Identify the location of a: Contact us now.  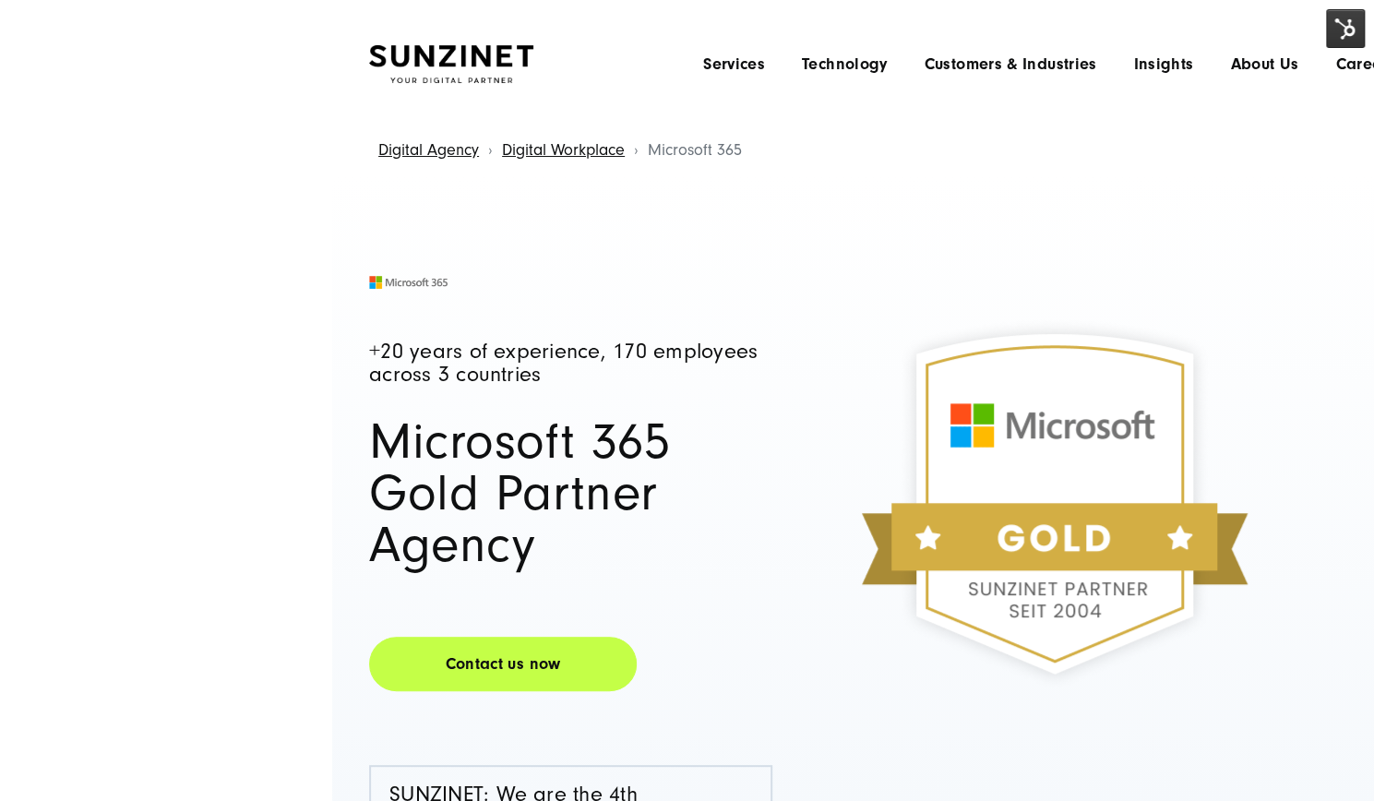
(503, 663).